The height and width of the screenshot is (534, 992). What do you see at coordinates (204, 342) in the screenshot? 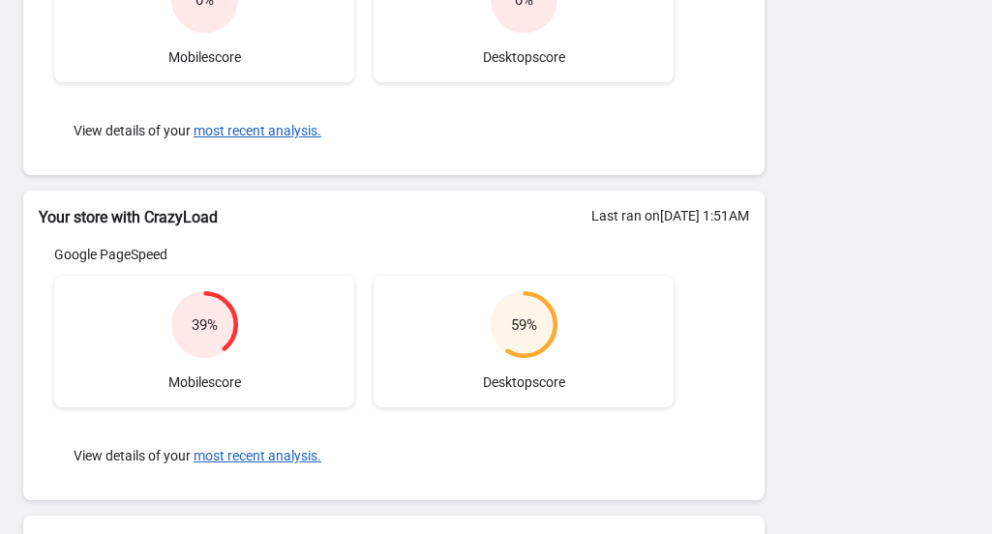
I see `div: Mobile score` at bounding box center [204, 342].